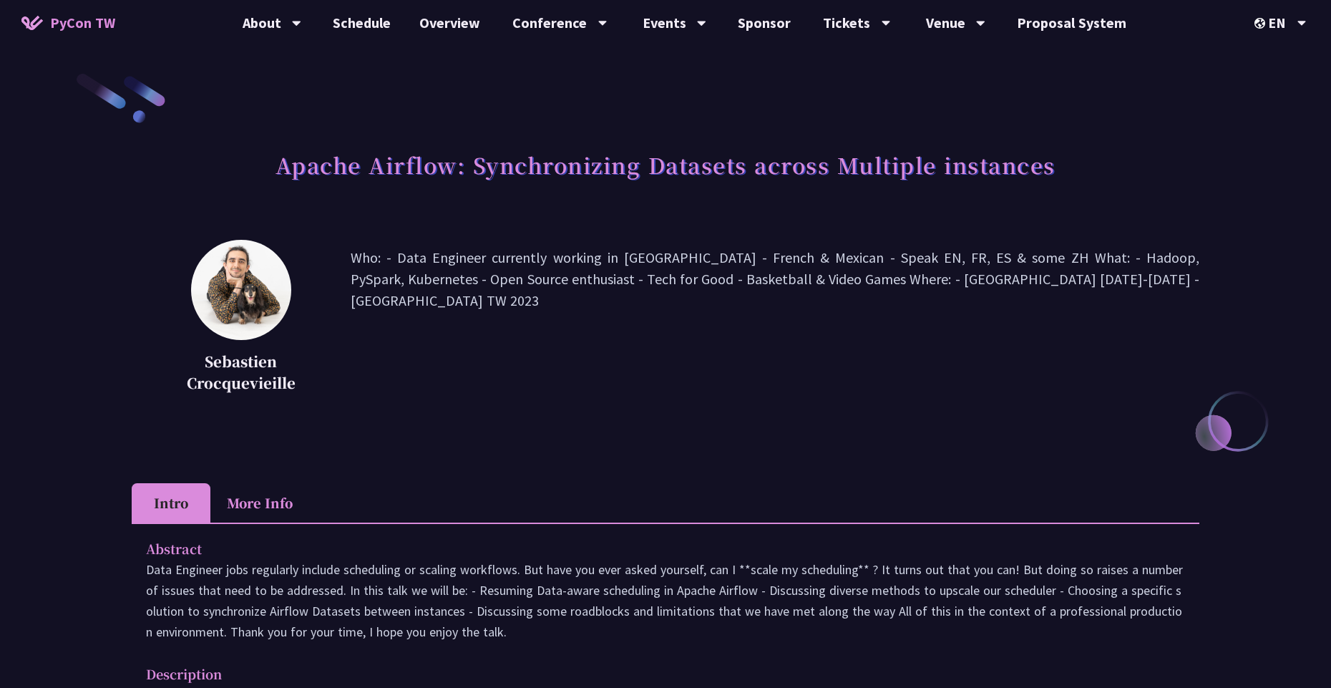 The height and width of the screenshot is (688, 1331). I want to click on p: Abstract, so click(651, 548).